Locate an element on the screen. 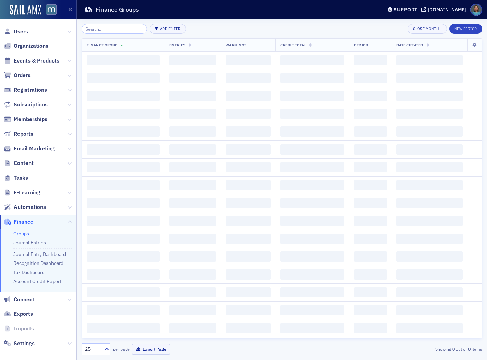 This screenshot has width=487, height=360. a: Settings is located at coordinates (19, 343).